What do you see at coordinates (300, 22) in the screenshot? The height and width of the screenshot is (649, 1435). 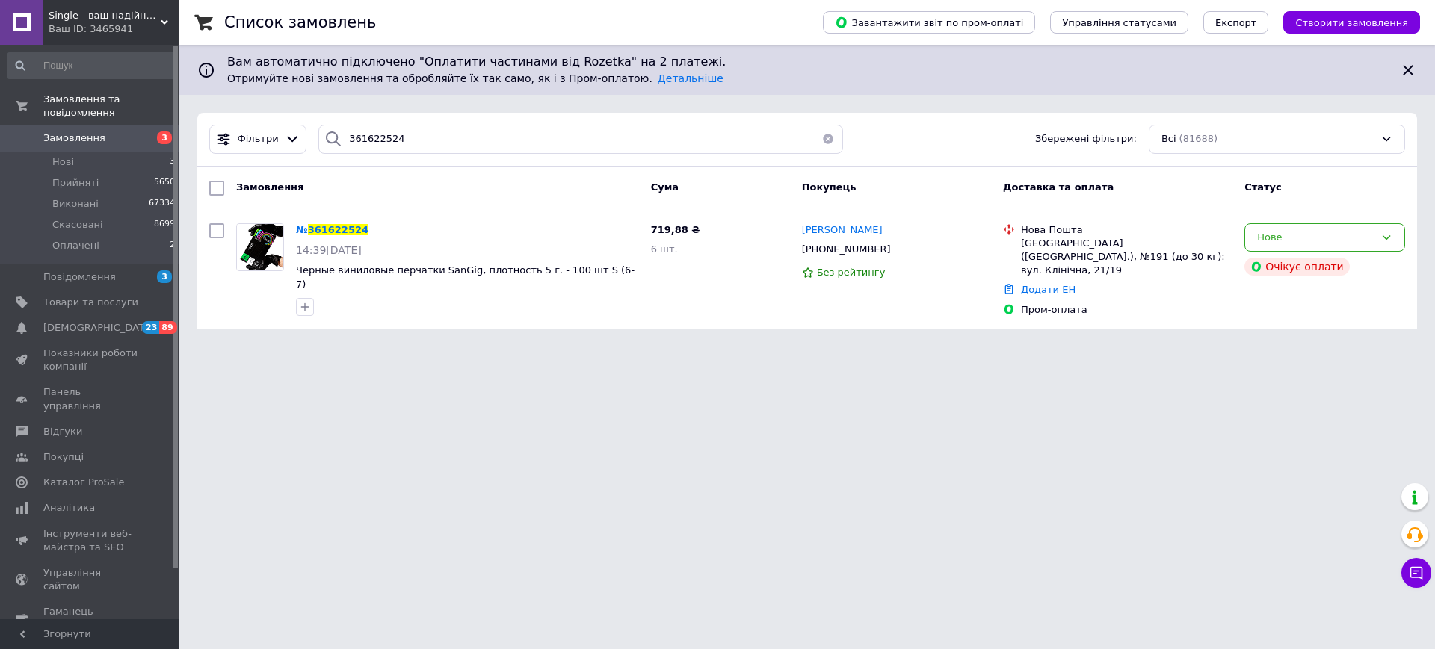 I see `h1: Список замовлень` at bounding box center [300, 22].